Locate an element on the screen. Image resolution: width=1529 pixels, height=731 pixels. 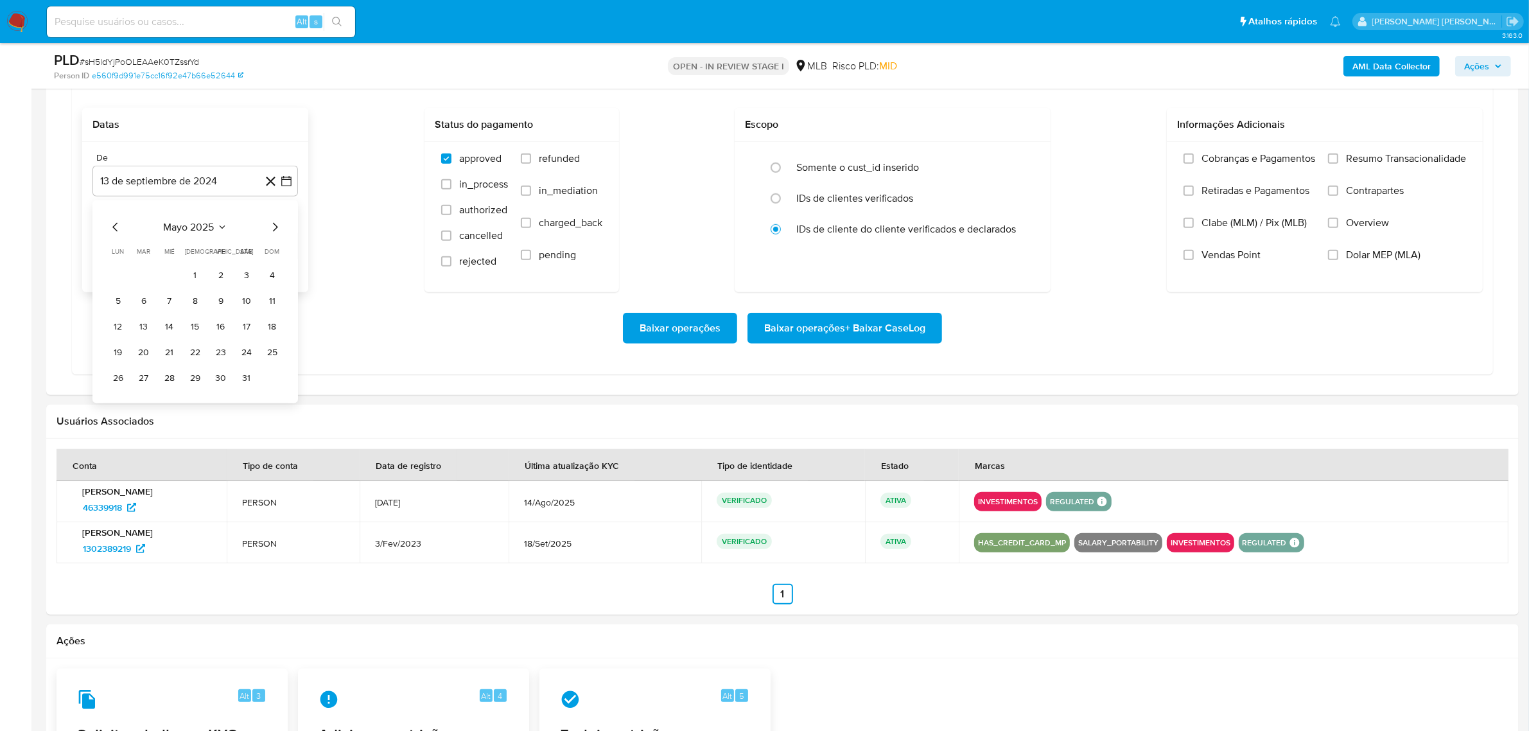
input: Pesquise usuários ou casos... is located at coordinates (201, 22).